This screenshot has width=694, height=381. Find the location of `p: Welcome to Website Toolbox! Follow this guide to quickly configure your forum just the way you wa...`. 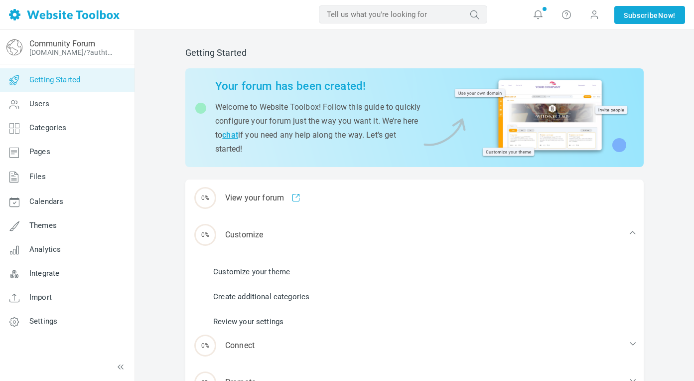

p: Welcome to Website Toolbox! Follow this guide to quickly configure your forum just the way you wa... is located at coordinates (318, 128).